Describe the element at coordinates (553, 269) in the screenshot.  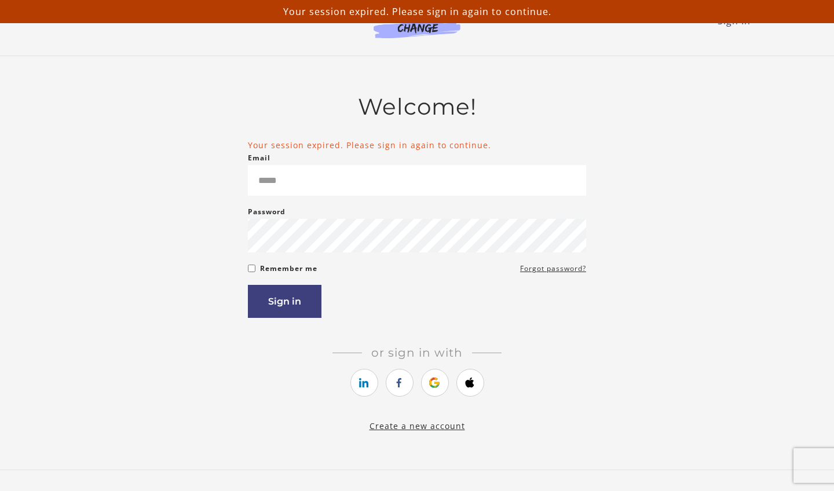
I see `a: Forgot password?` at that location.